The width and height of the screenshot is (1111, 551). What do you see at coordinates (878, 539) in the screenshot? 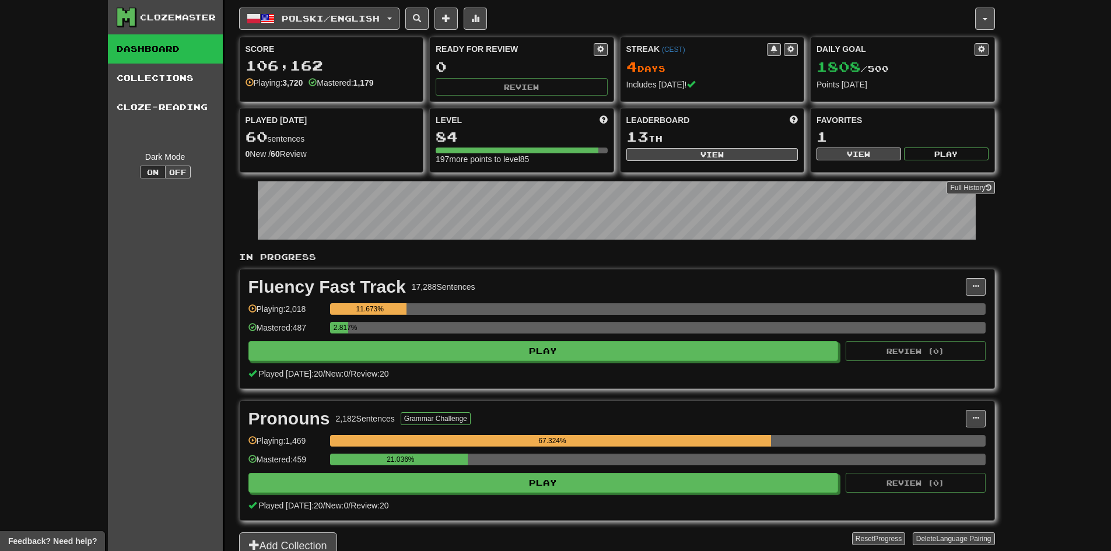
I see `button: ResetProgress` at bounding box center [878, 539].